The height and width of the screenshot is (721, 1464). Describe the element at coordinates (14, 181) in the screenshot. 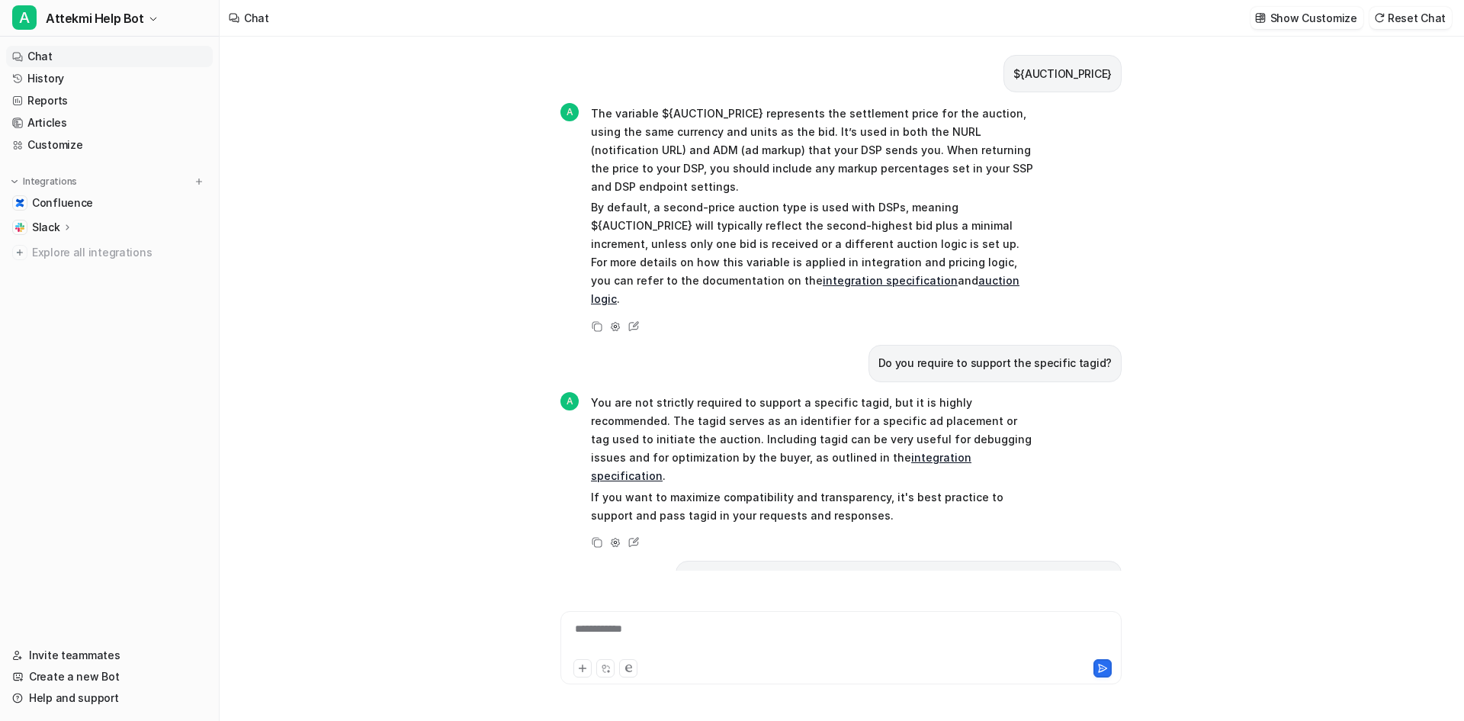

I see `img: expand menu` at that location.